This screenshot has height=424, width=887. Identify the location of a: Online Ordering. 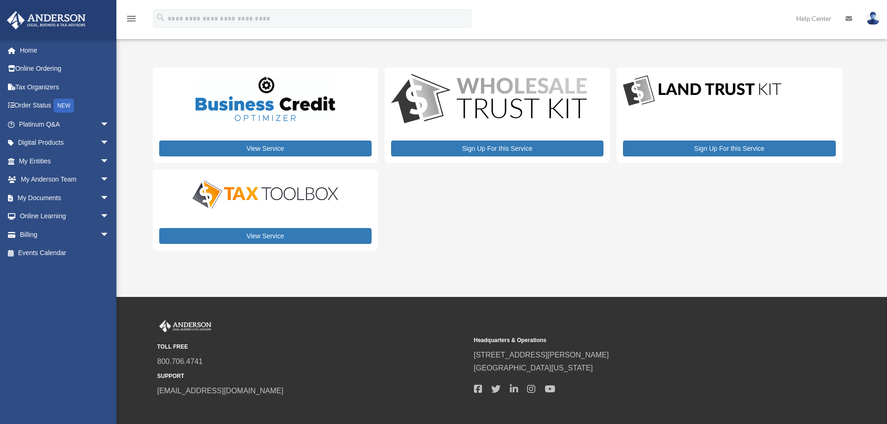
(65, 69).